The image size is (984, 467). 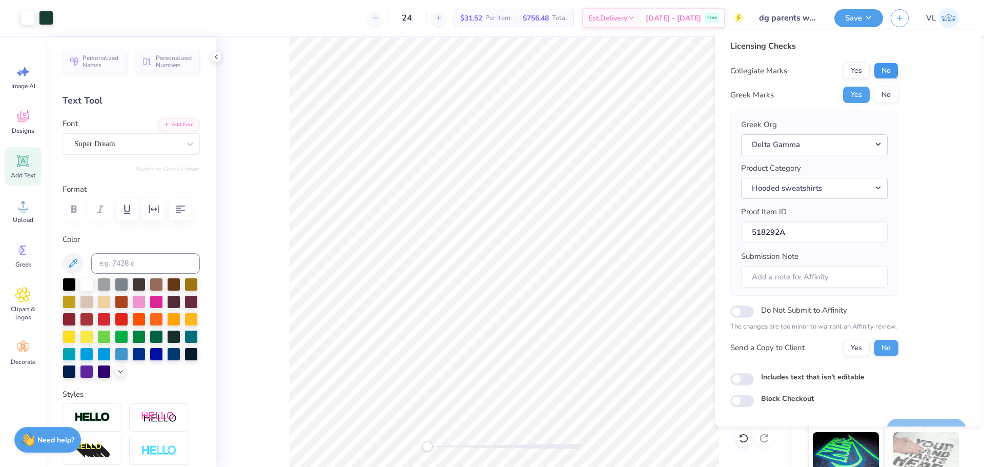 What do you see at coordinates (942, 18) in the screenshot?
I see `a: VL` at bounding box center [942, 18].